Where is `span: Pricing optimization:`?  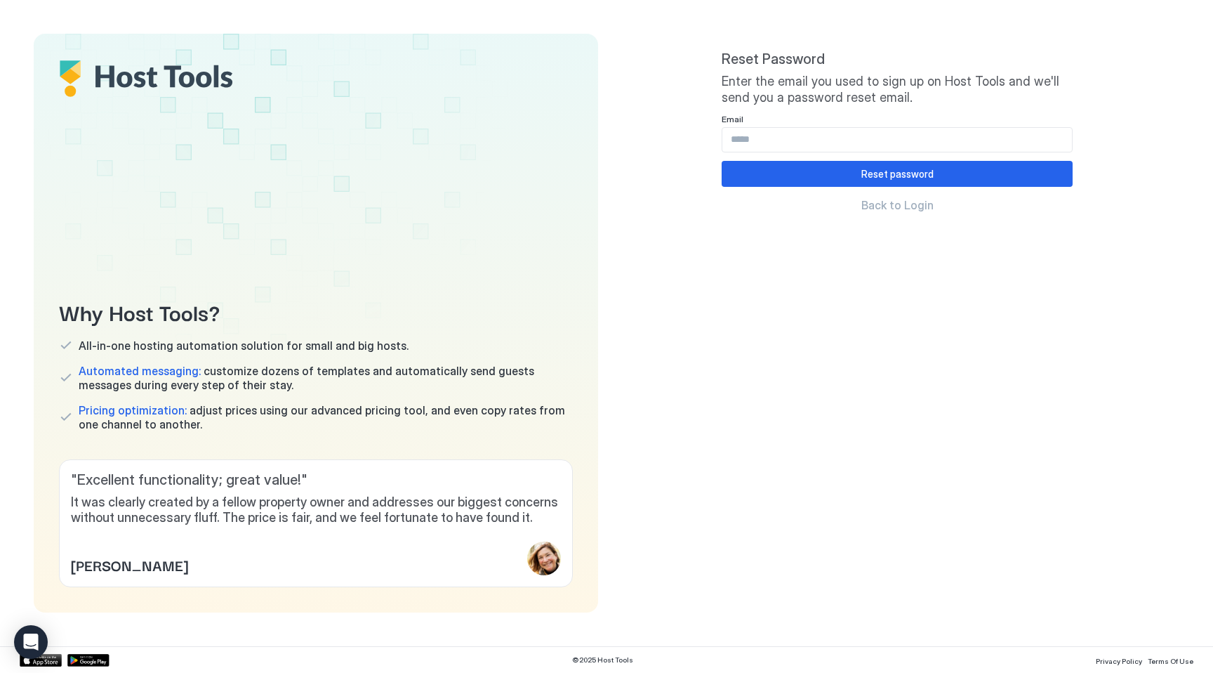
span: Pricing optimization: is located at coordinates (133, 410).